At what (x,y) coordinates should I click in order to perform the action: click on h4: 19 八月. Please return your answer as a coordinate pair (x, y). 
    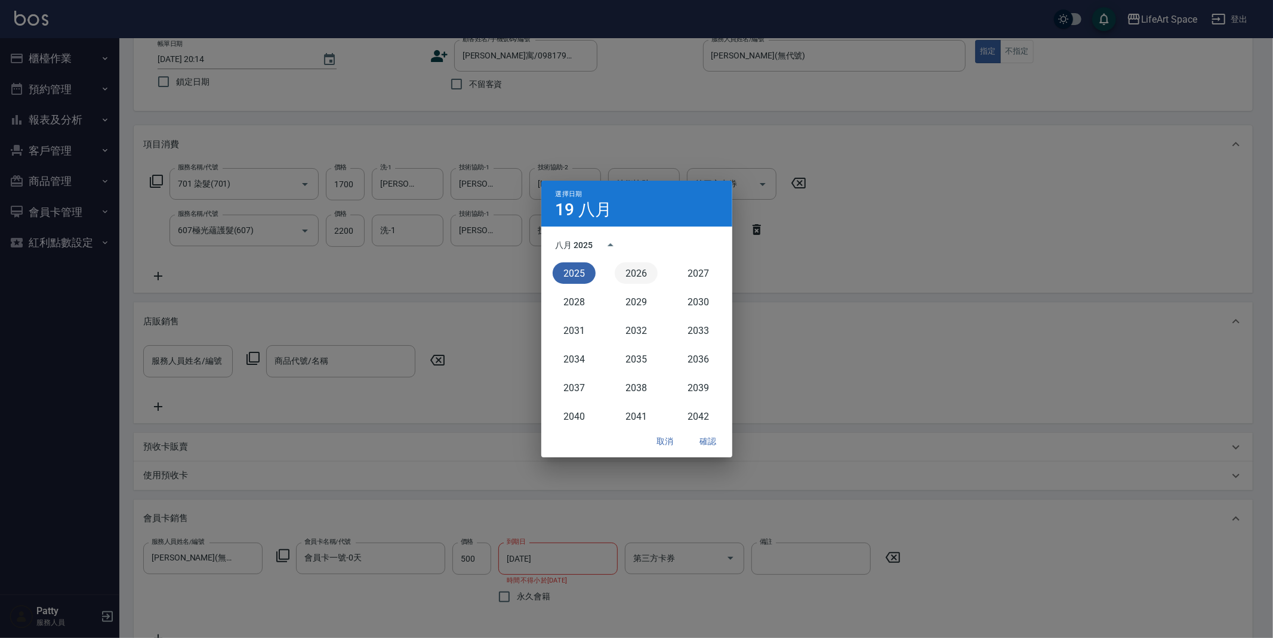
    Looking at the image, I should click on (584, 210).